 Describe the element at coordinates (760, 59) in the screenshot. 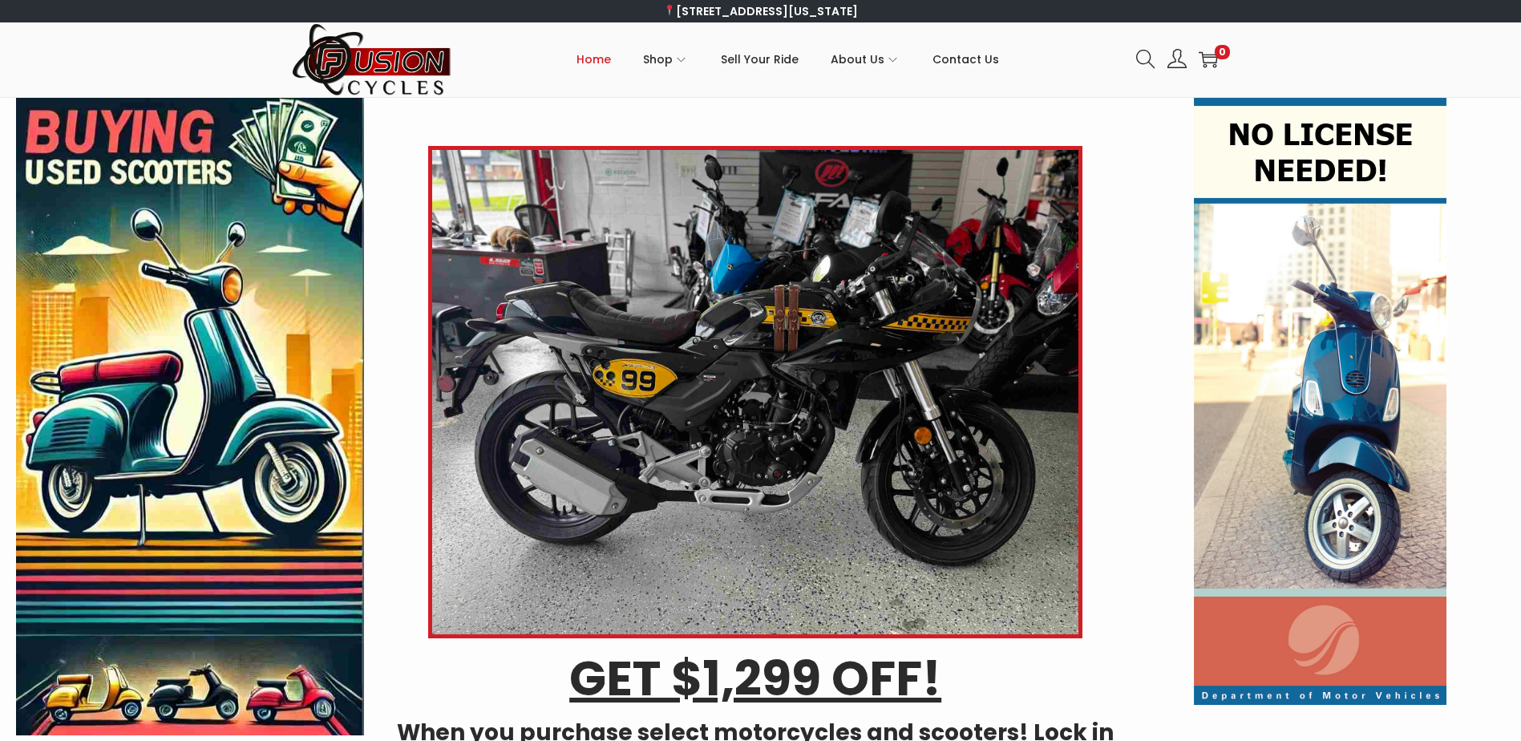

I see `span: Sell Your Ride` at that location.